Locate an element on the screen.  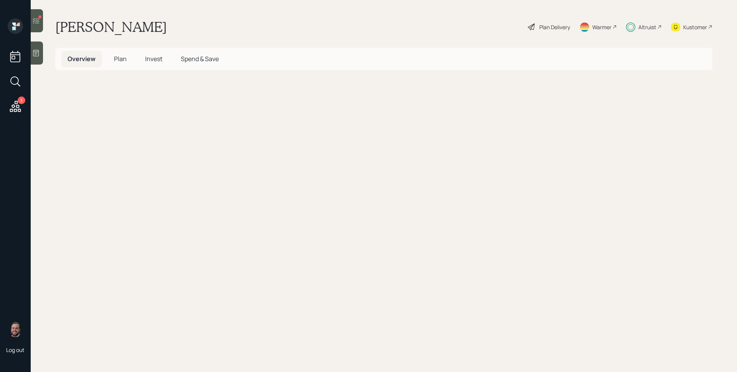
span: Overview is located at coordinates (81, 59).